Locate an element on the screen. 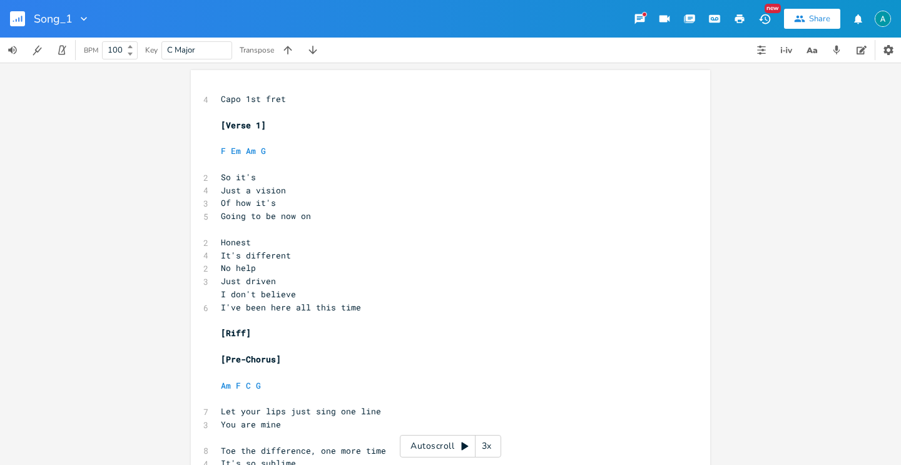 This screenshot has width=901, height=465. span: Honest is located at coordinates (236, 242).